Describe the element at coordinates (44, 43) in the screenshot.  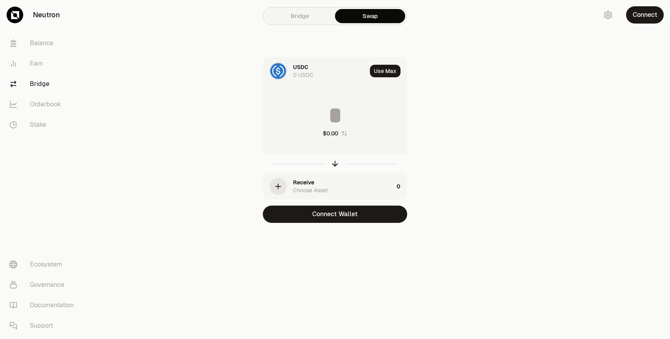
I see `a: Balance` at that location.